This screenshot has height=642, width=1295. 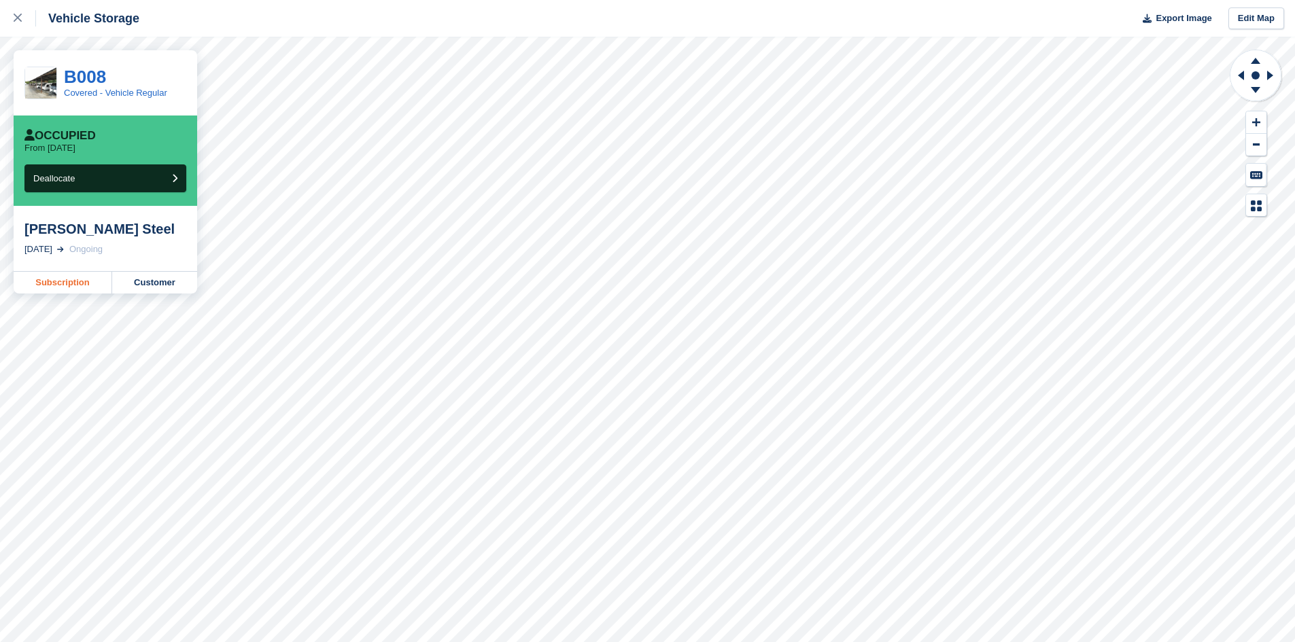 I want to click on button: Map Legend, so click(x=1256, y=205).